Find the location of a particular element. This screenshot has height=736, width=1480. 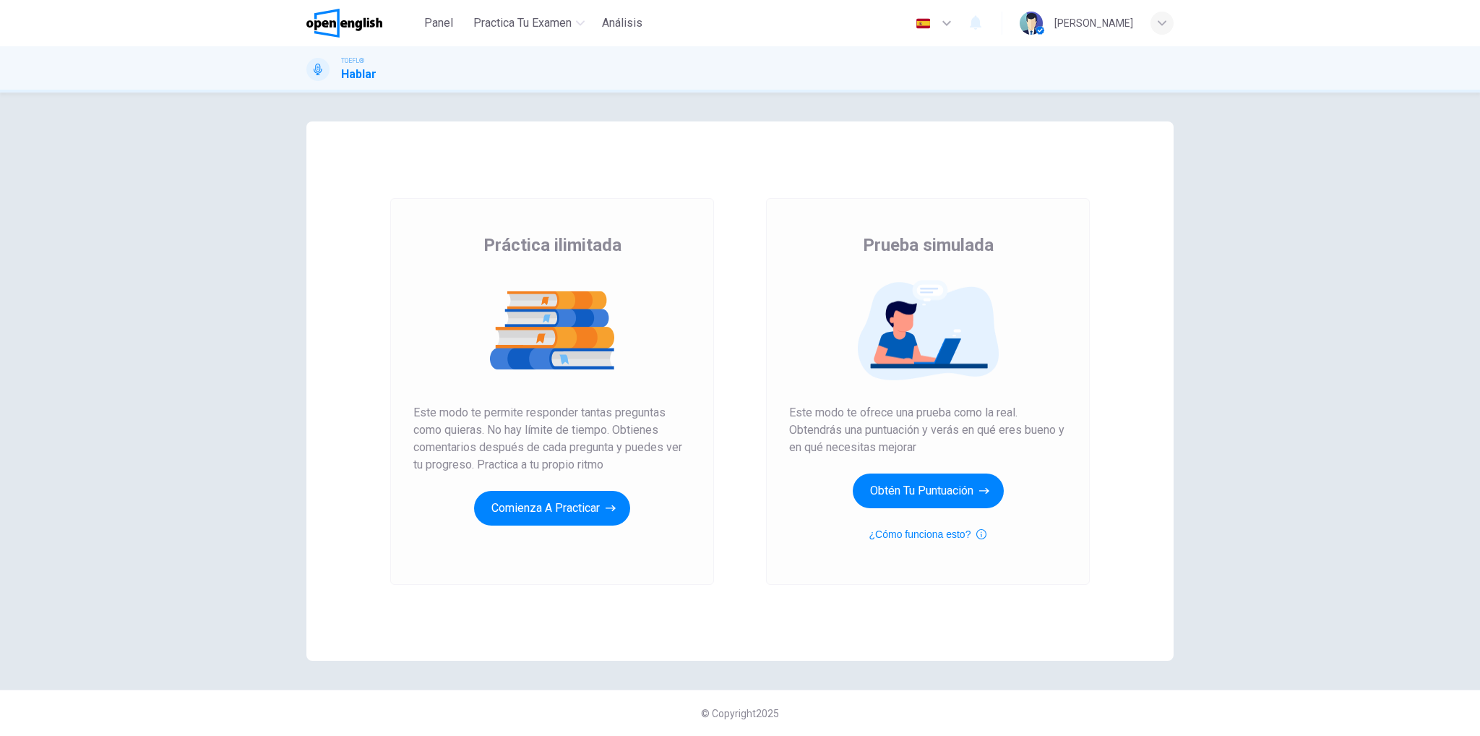

button: Obtén tu puntuación is located at coordinates (928, 491).